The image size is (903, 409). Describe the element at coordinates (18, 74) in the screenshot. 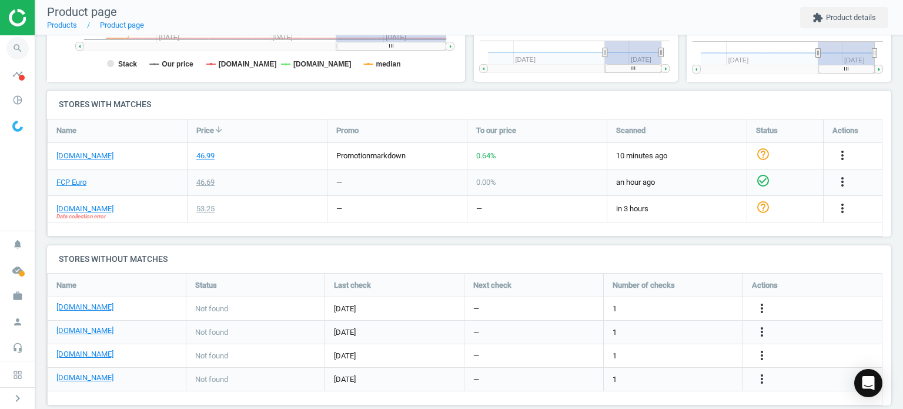

I see `i: timeline` at that location.